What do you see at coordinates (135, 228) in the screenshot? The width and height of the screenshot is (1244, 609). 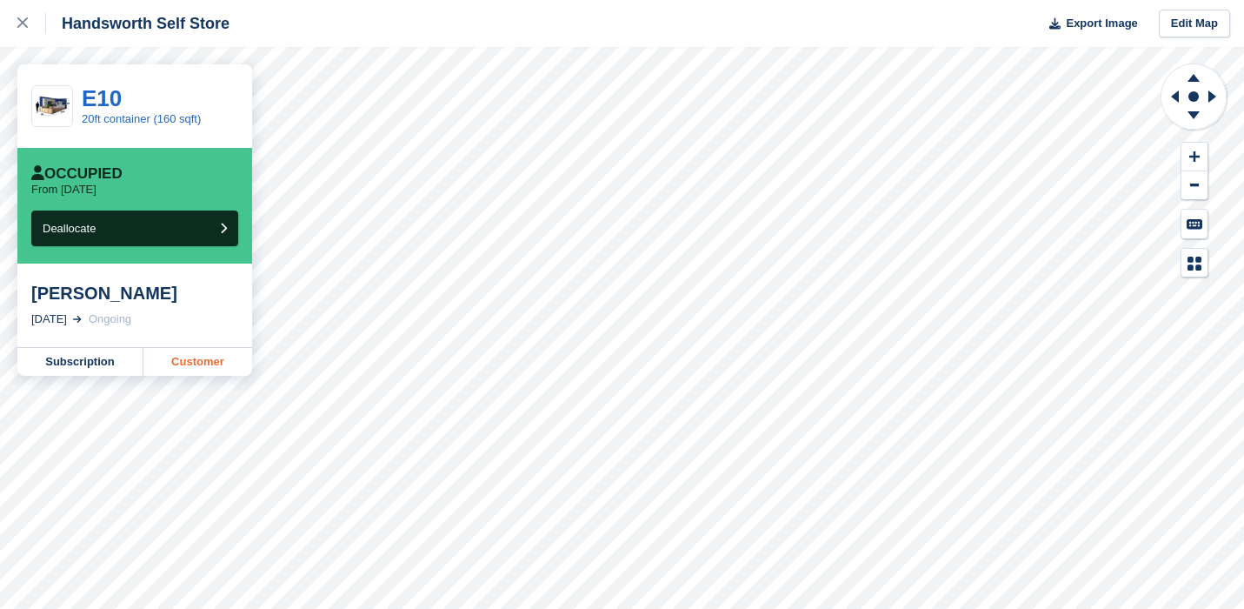 I see `button: Deallocate` at bounding box center [135, 228].